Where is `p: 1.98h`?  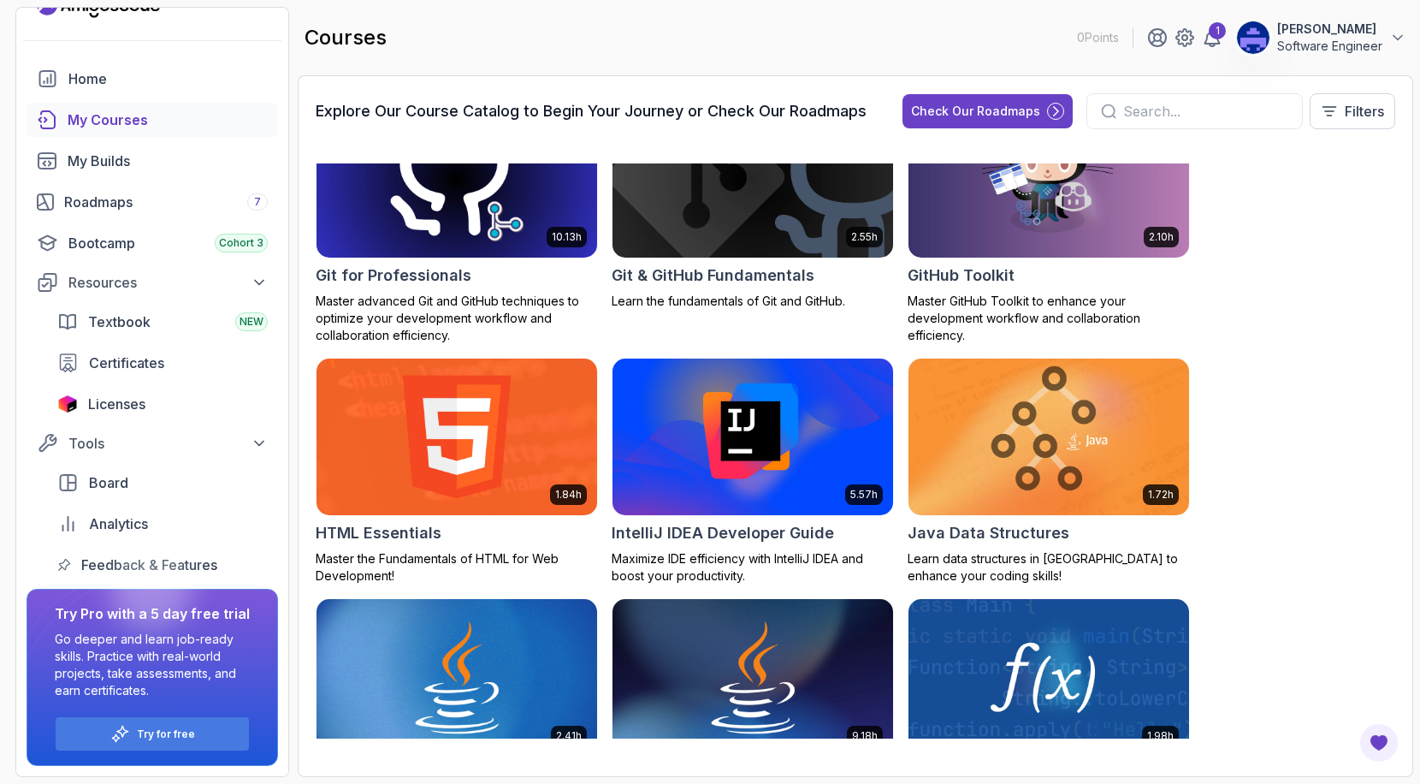 p: 1.98h is located at coordinates (1160, 736).